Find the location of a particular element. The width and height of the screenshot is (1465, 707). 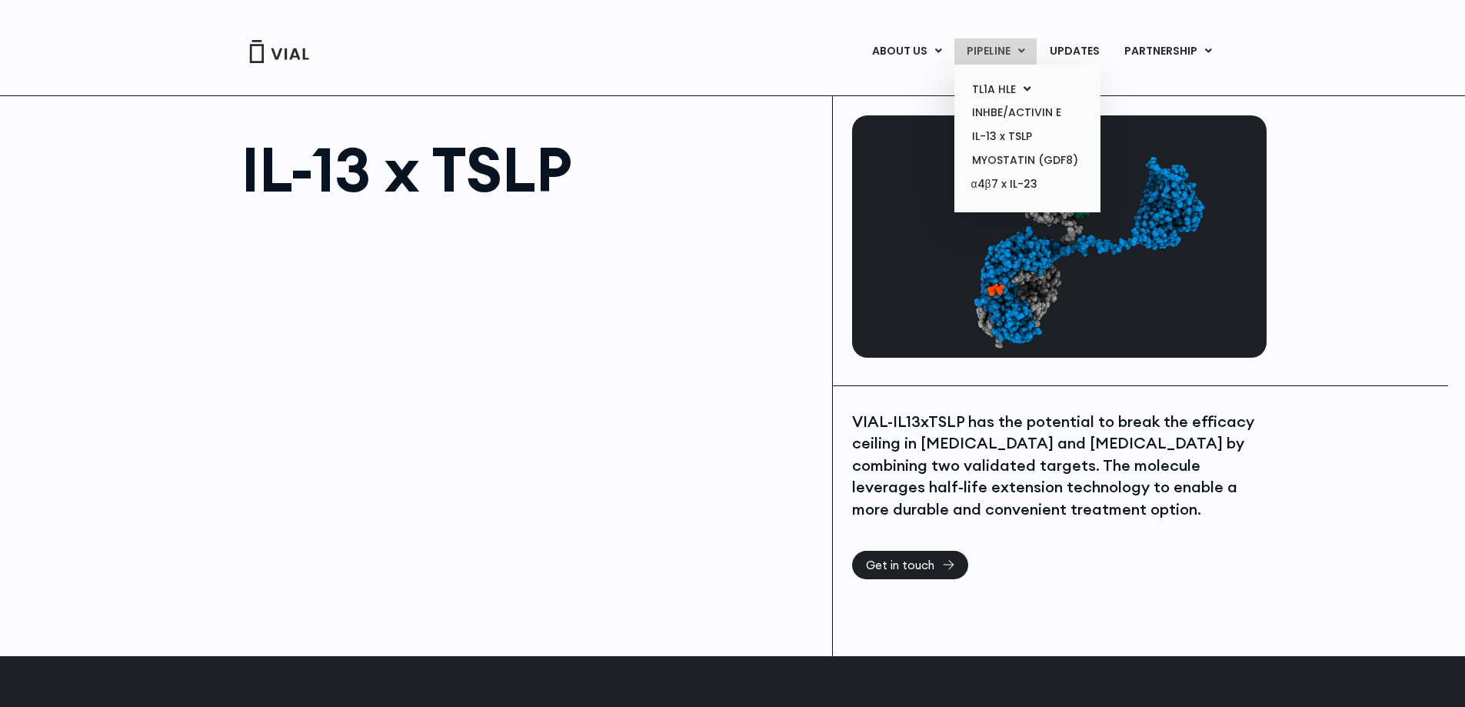

a: PARTNERSHIPMenu Toggle is located at coordinates (1168, 52).